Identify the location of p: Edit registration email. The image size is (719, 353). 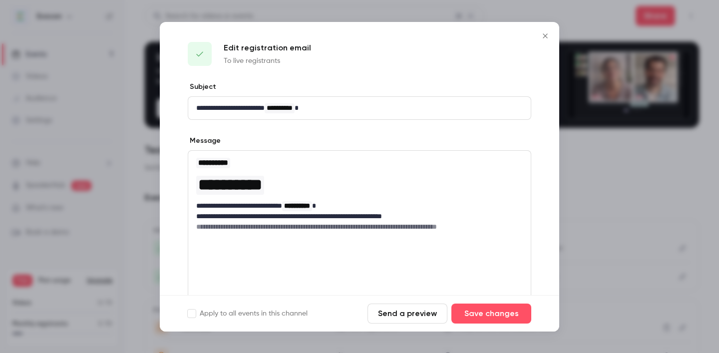
(267, 48).